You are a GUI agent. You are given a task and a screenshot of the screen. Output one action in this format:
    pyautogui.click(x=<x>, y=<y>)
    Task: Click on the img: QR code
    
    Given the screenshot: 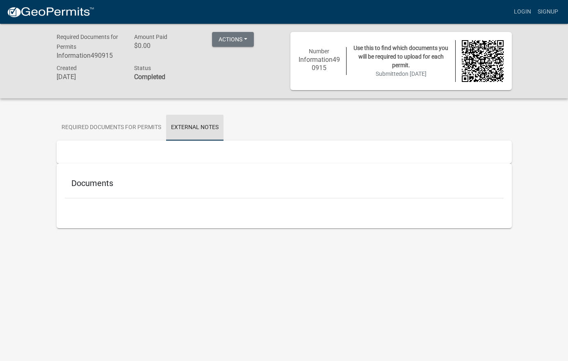 What is the action you would take?
    pyautogui.click(x=483, y=61)
    